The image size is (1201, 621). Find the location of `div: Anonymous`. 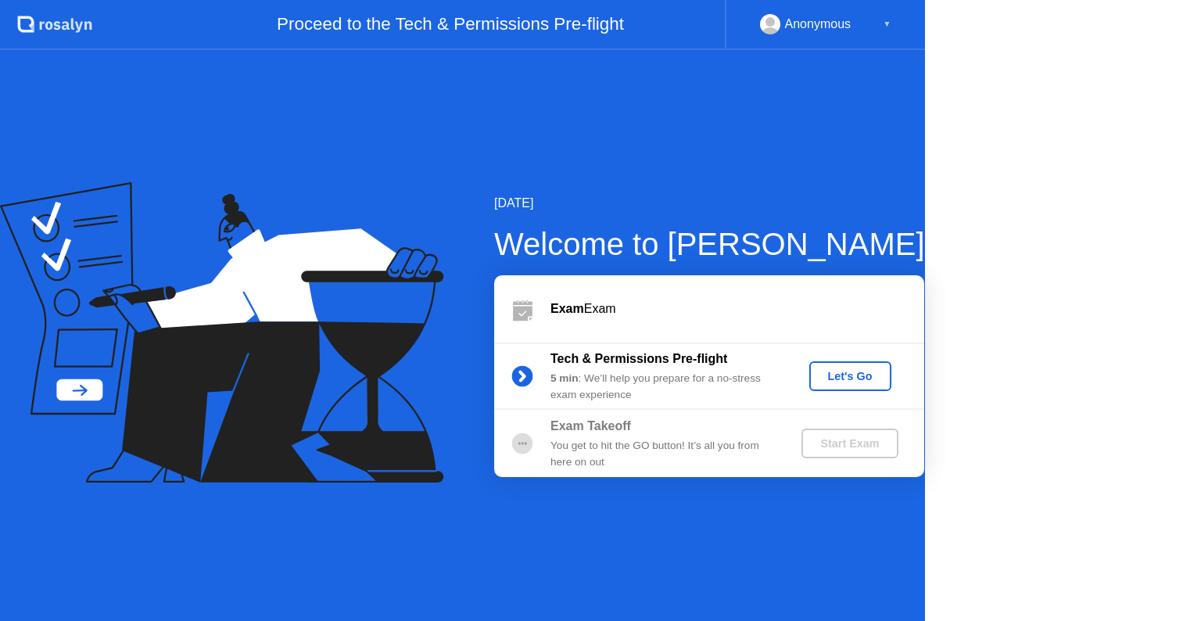

div: Anonymous is located at coordinates (818, 24).